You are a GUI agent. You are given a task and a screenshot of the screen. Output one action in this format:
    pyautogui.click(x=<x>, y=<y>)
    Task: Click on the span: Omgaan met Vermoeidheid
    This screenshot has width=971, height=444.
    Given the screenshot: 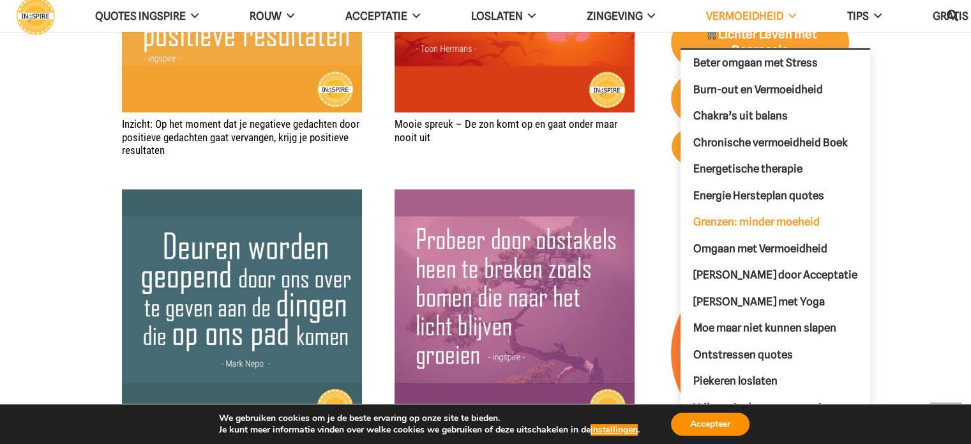 What is the action you would take?
    pyautogui.click(x=760, y=248)
    